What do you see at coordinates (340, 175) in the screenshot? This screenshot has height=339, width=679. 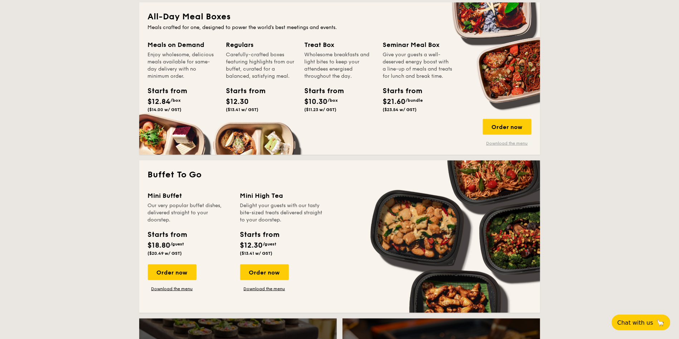 I see `h2: Buffet To Go` at bounding box center [340, 175].